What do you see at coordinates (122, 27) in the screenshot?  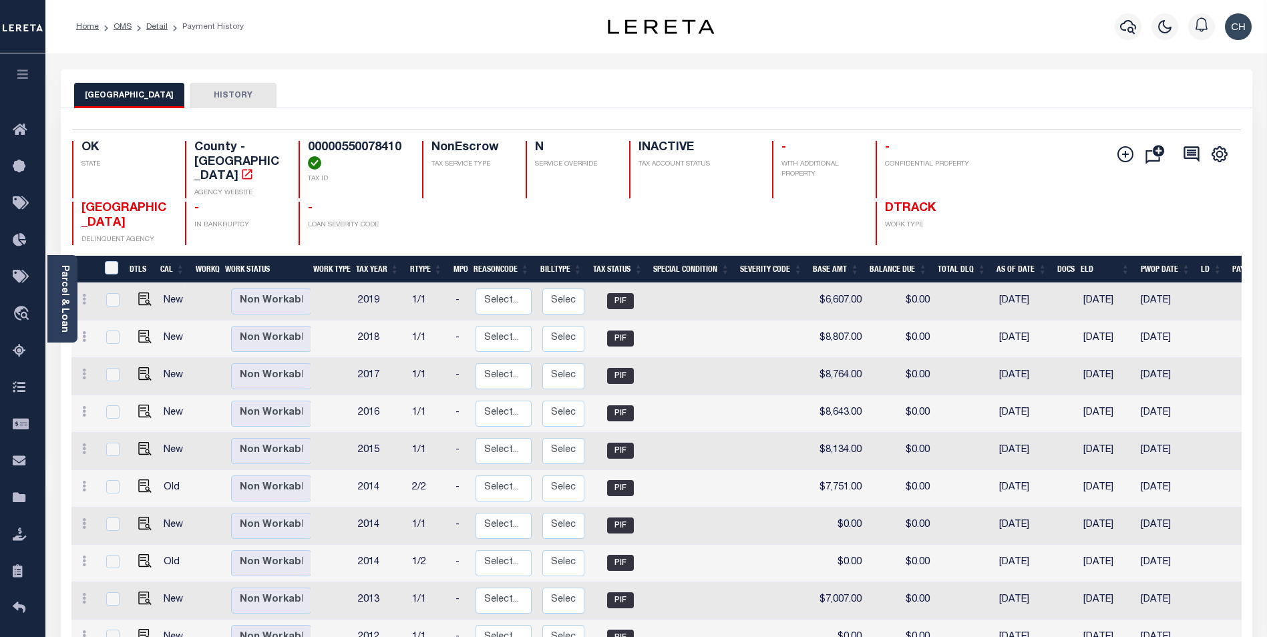 I see `a: OMS` at bounding box center [122, 27].